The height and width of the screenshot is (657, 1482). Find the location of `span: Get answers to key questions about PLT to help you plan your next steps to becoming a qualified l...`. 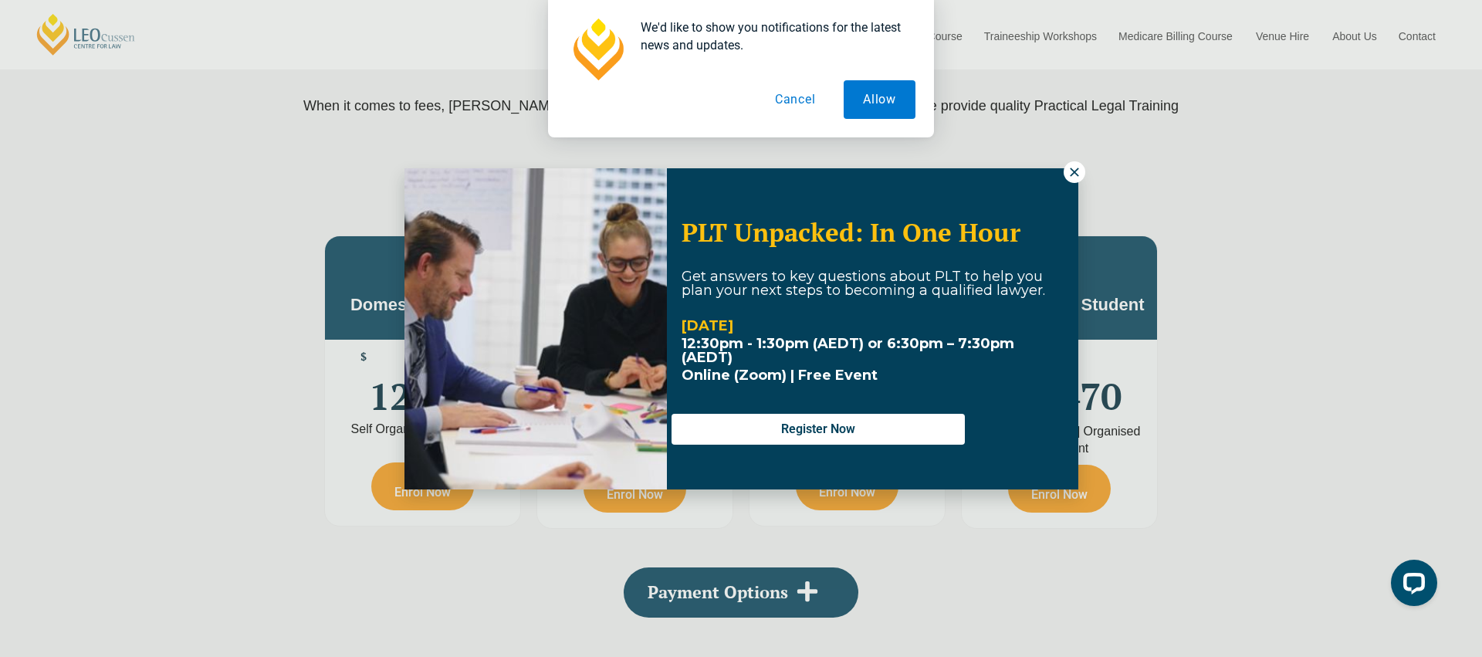

span: Get answers to key questions about PLT to help you plan your next steps to becoming a qualified l... is located at coordinates (863, 283).